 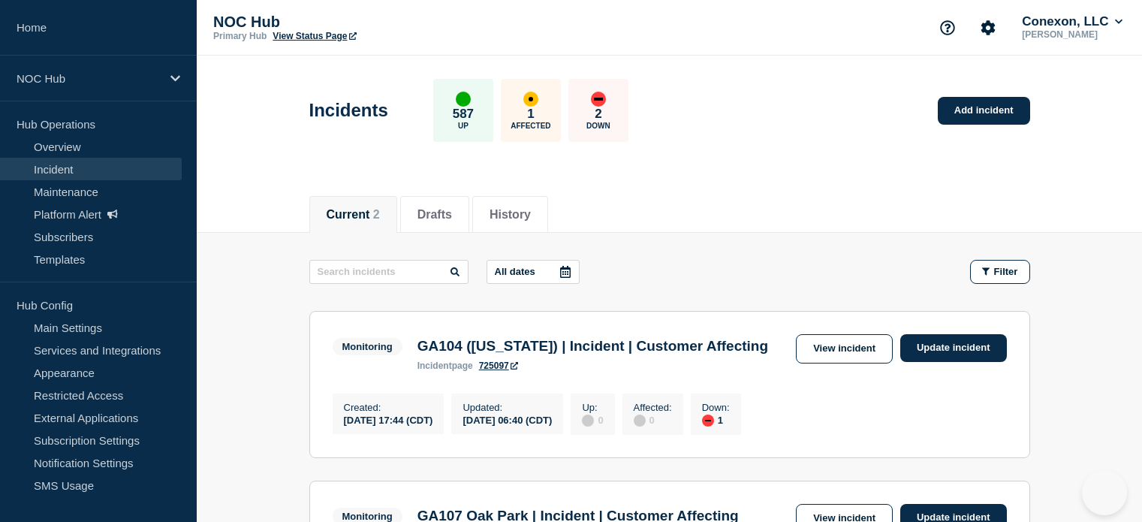 I want to click on a: Add incident, so click(x=984, y=110).